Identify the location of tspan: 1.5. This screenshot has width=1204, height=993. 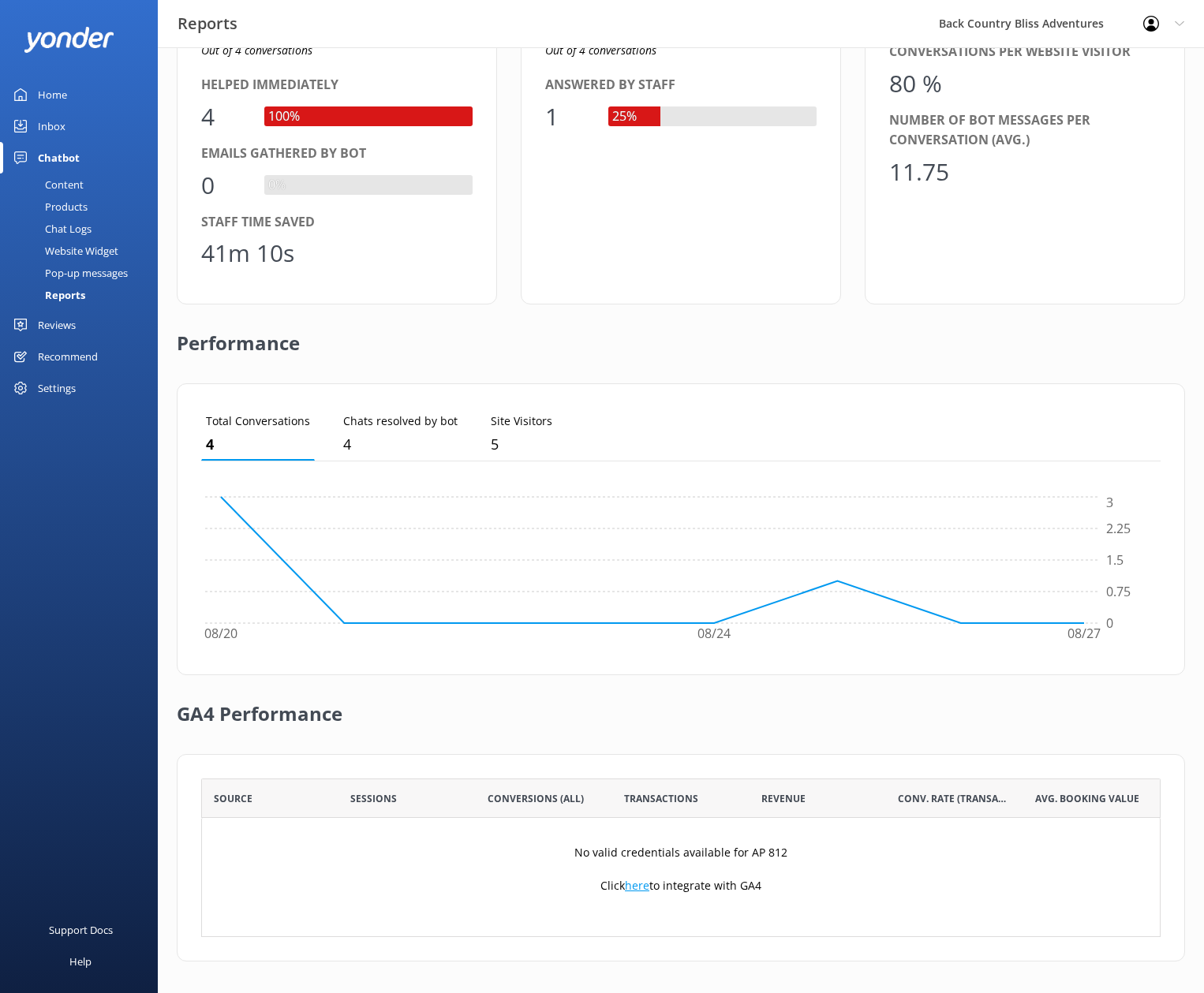
(1115, 560).